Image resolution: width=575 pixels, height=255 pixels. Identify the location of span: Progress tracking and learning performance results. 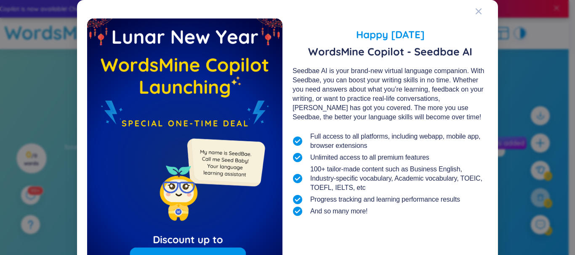
(385, 200).